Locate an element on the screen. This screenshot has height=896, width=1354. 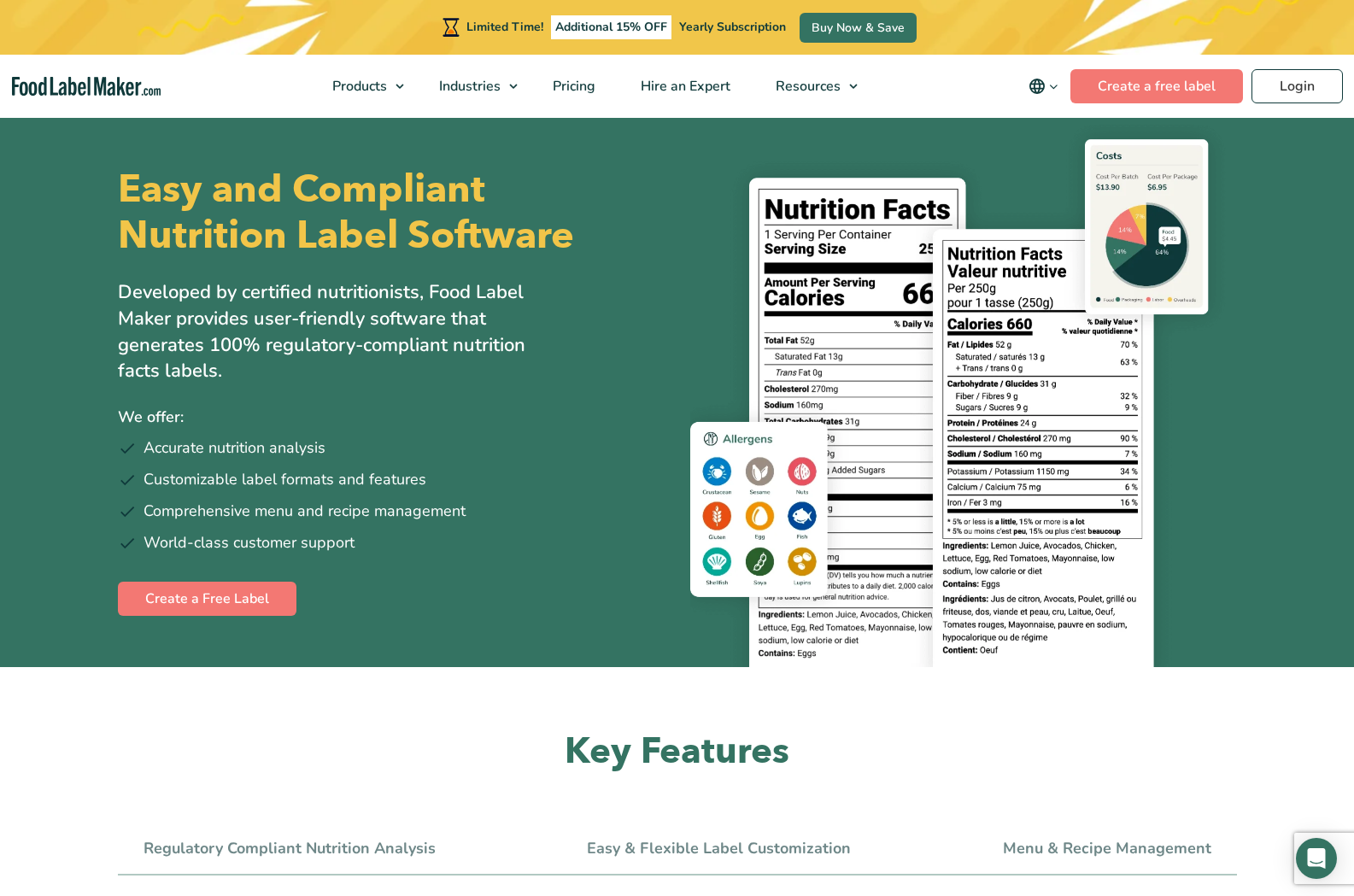
a: Hire an Expert is located at coordinates (683, 87).